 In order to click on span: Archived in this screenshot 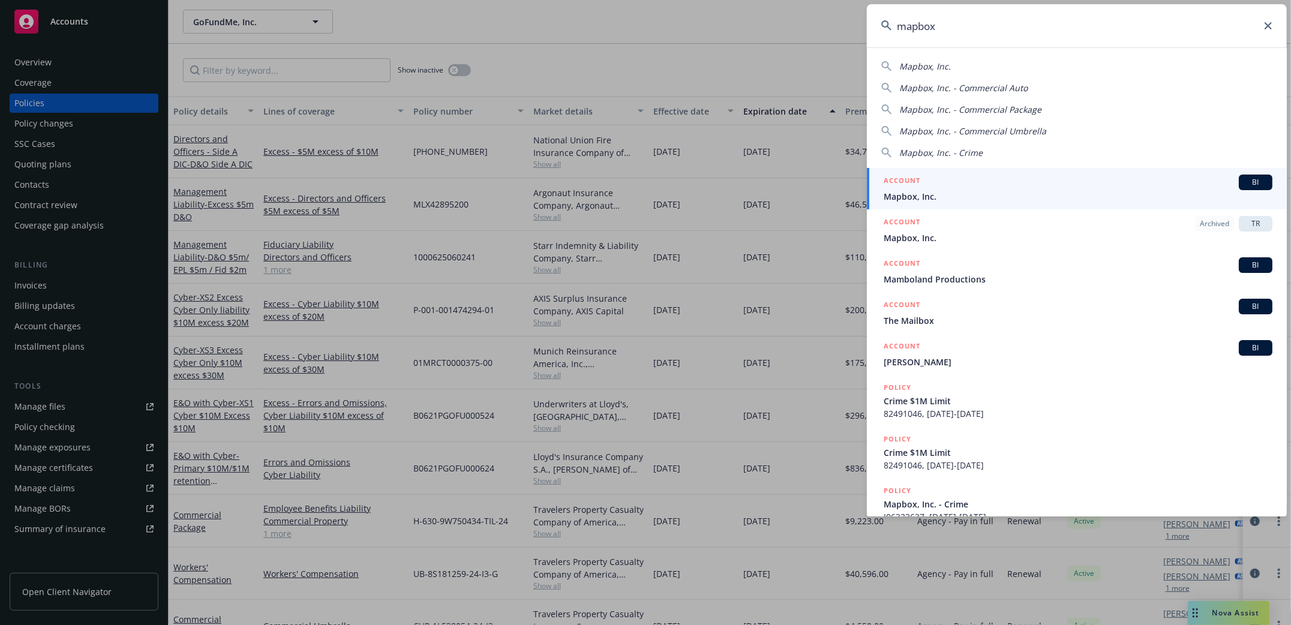, I will do `click(1214, 224)`.